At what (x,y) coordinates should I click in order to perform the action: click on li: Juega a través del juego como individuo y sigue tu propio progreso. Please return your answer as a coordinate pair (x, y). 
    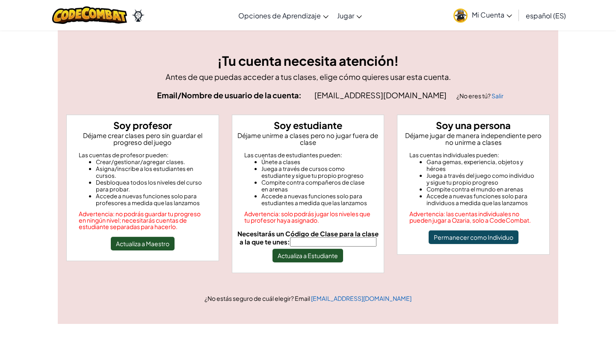
    Looking at the image, I should click on (481, 179).